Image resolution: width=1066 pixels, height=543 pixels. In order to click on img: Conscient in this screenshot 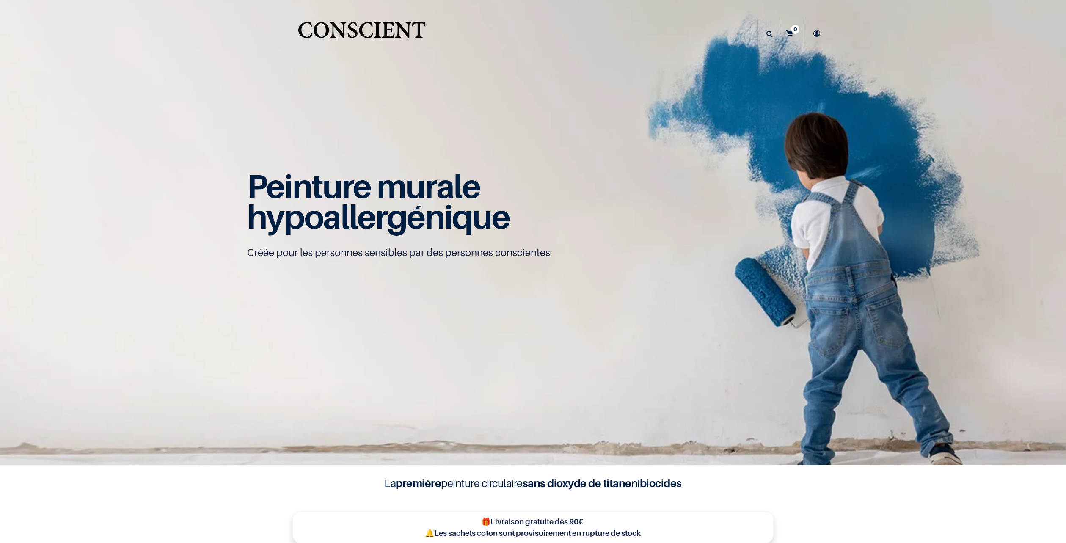, I will do `click(361, 33)`.